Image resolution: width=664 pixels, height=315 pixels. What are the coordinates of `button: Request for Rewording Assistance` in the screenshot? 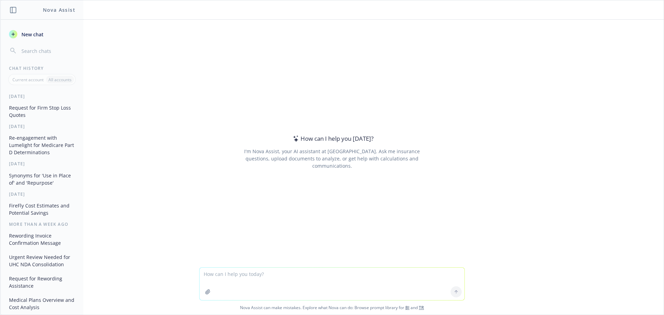 It's located at (42, 282).